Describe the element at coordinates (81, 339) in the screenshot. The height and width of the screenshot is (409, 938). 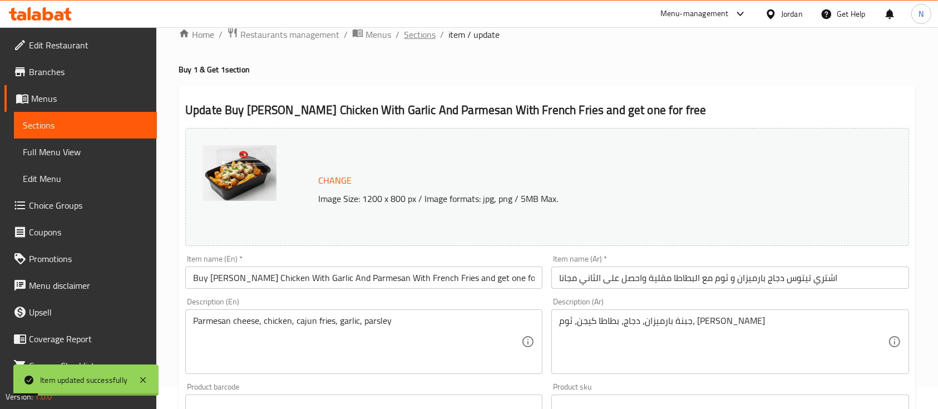
I see `a: Coverage Report` at that location.